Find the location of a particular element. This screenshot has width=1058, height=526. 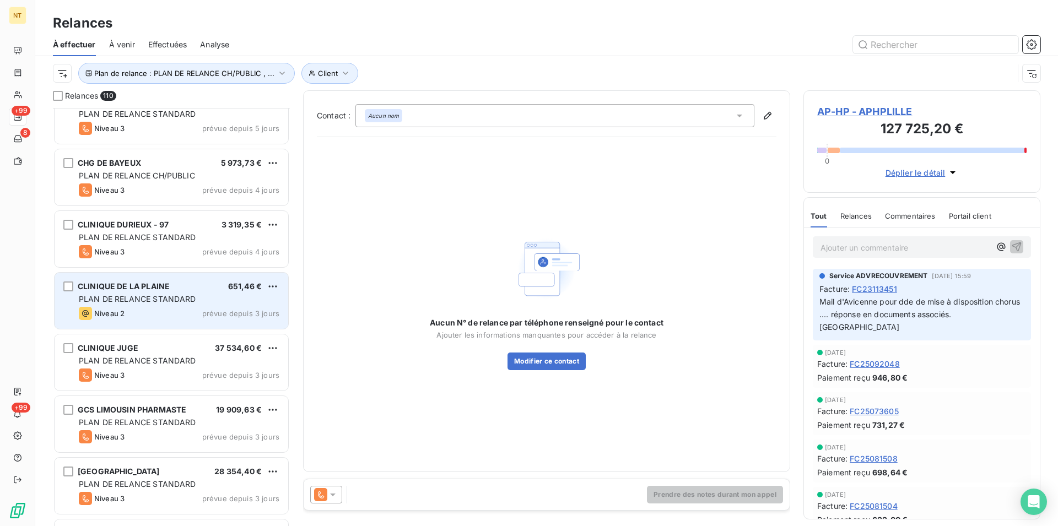

img: Logo LeanPay is located at coordinates (18, 511).